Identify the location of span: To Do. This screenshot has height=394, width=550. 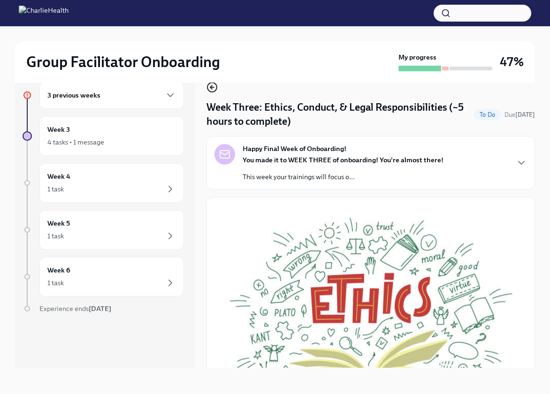
(487, 115).